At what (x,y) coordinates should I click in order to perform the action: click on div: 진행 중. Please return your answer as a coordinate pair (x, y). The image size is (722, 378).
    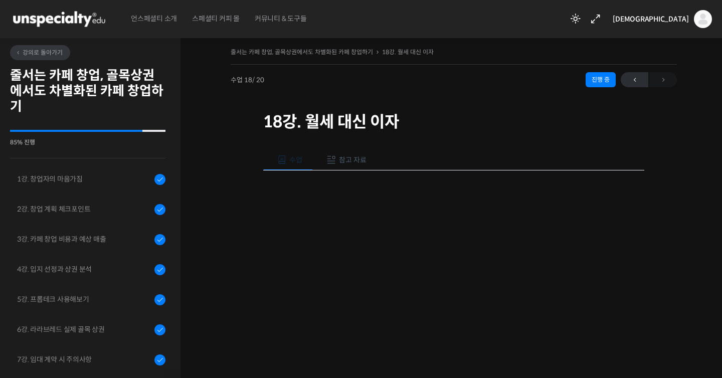
    Looking at the image, I should click on (600, 80).